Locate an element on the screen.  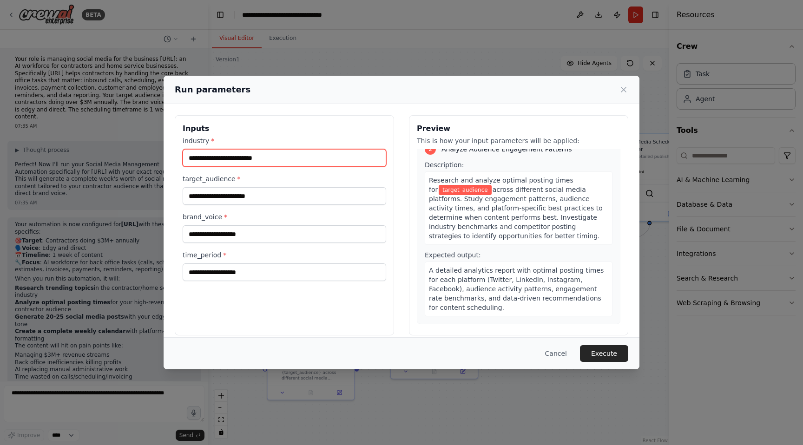
label: brand_voice is located at coordinates (284, 217).